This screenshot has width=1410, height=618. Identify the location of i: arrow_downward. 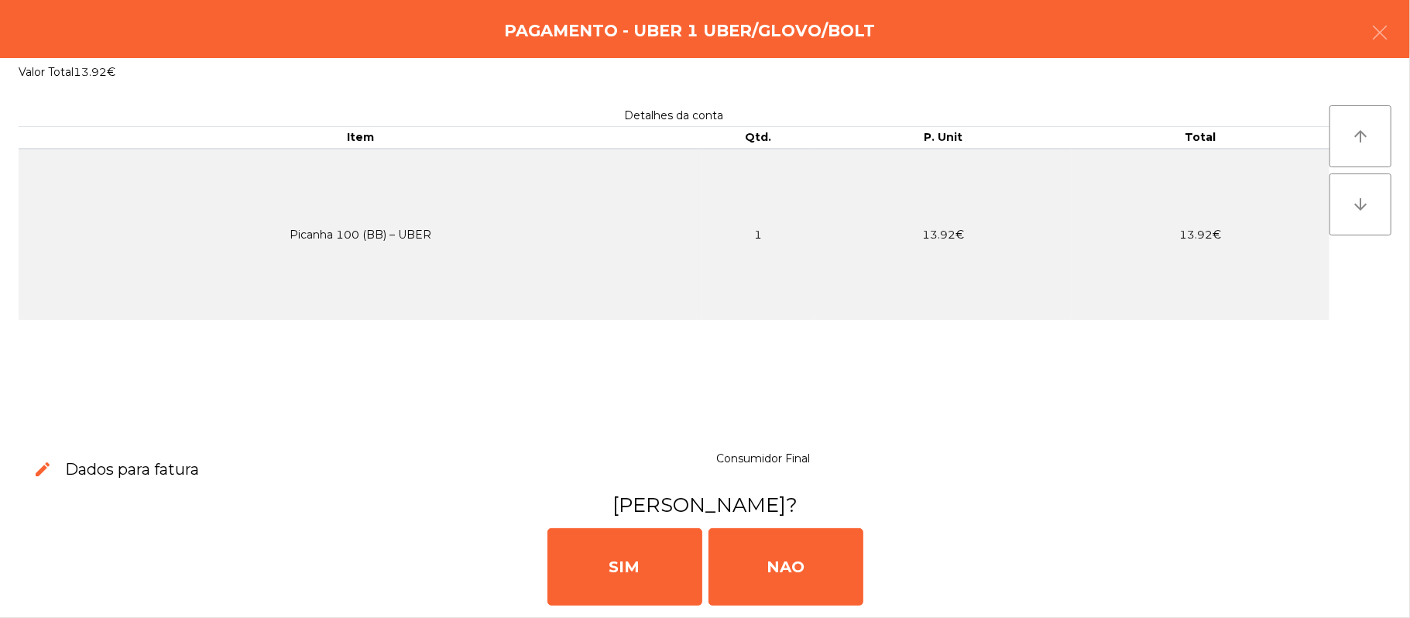
(1360, 204).